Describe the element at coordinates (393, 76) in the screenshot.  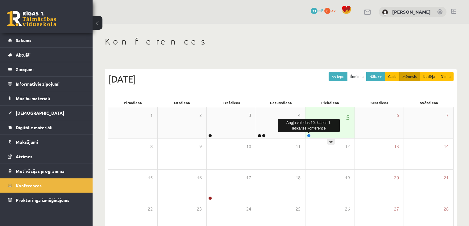
I see `button: Gads` at that location.